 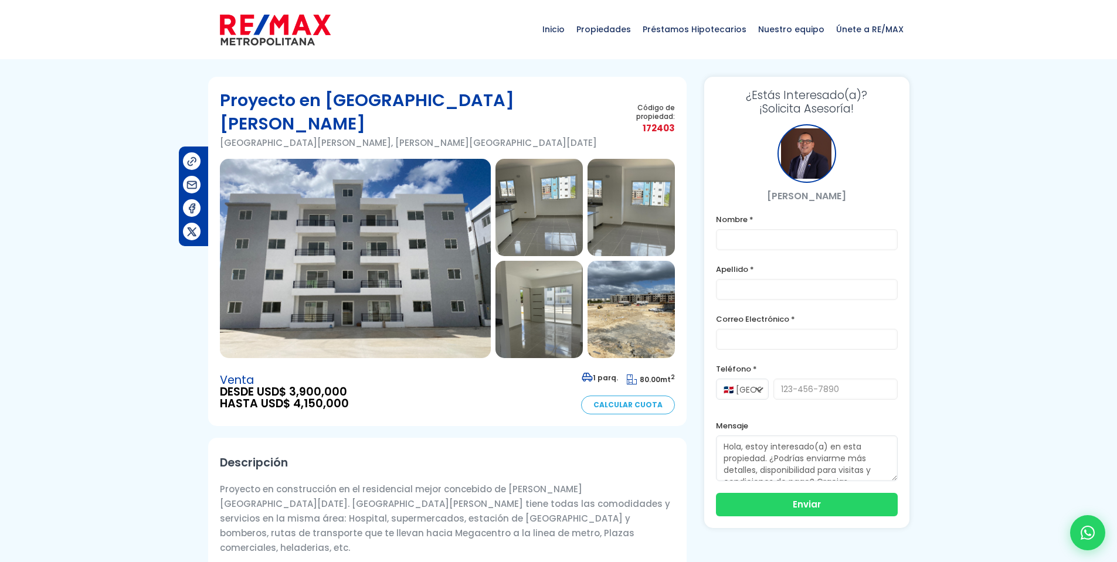 I want to click on span: HASTA USD$ 4,150,000, so click(x=284, y=404).